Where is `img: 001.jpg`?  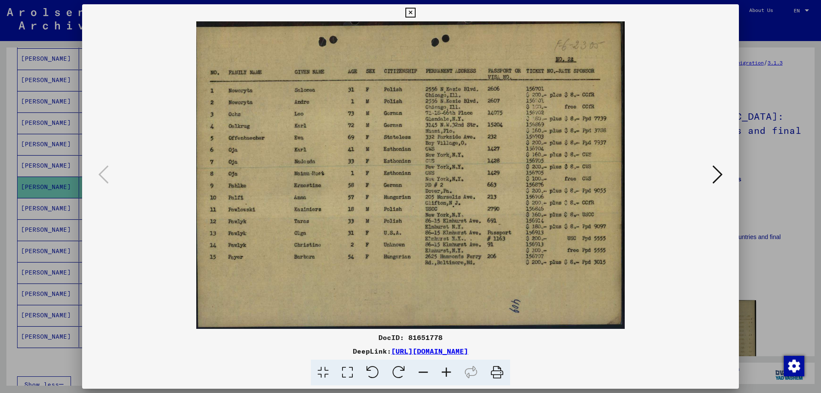 img: 001.jpg is located at coordinates (411, 175).